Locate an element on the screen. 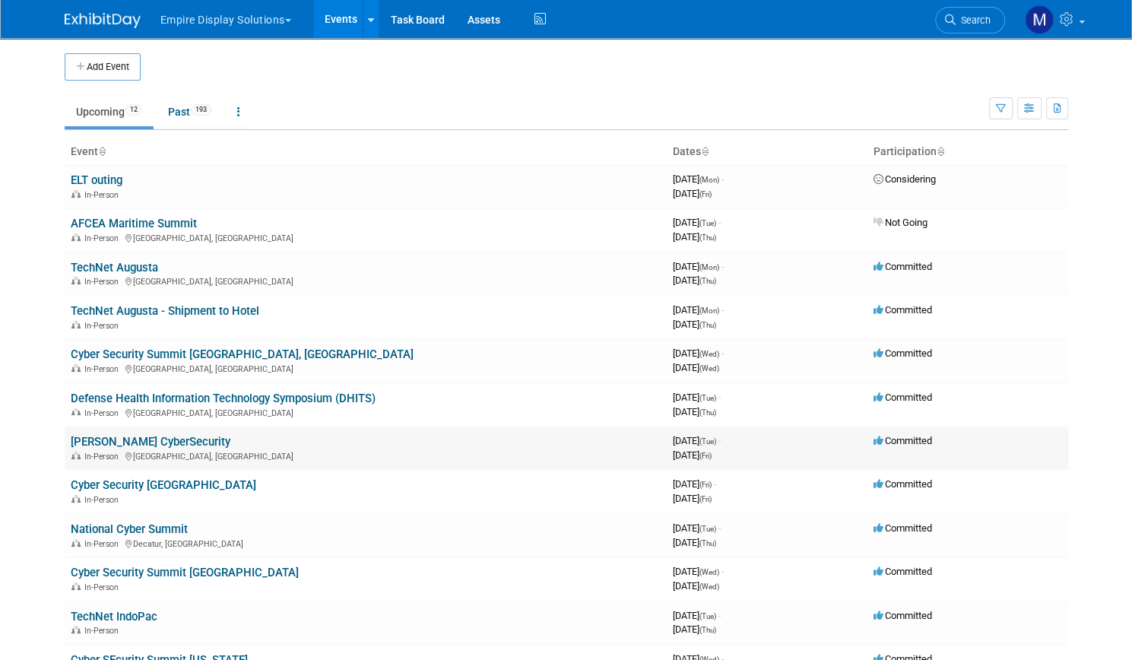 The image size is (1132, 660). img: Matt h is located at coordinates (1039, 20).